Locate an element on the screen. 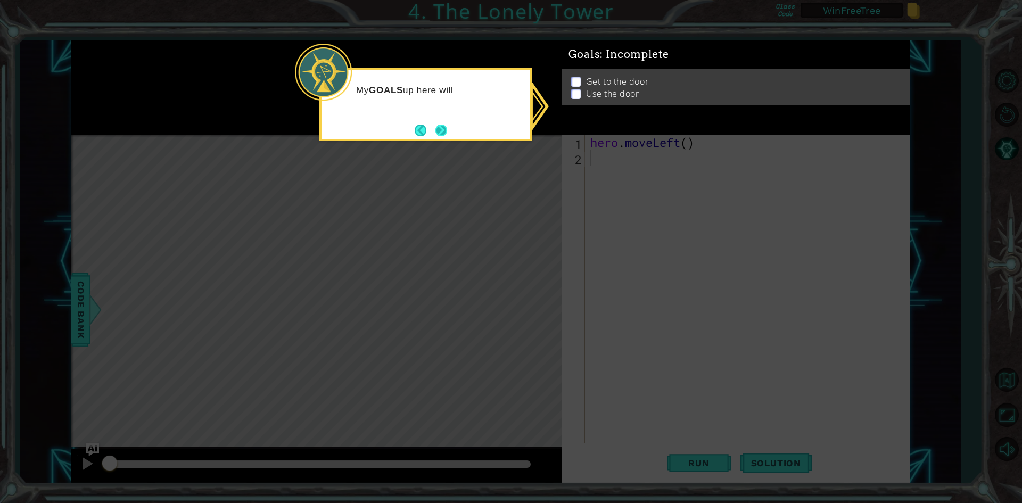  p: Use the door is located at coordinates (613, 94).